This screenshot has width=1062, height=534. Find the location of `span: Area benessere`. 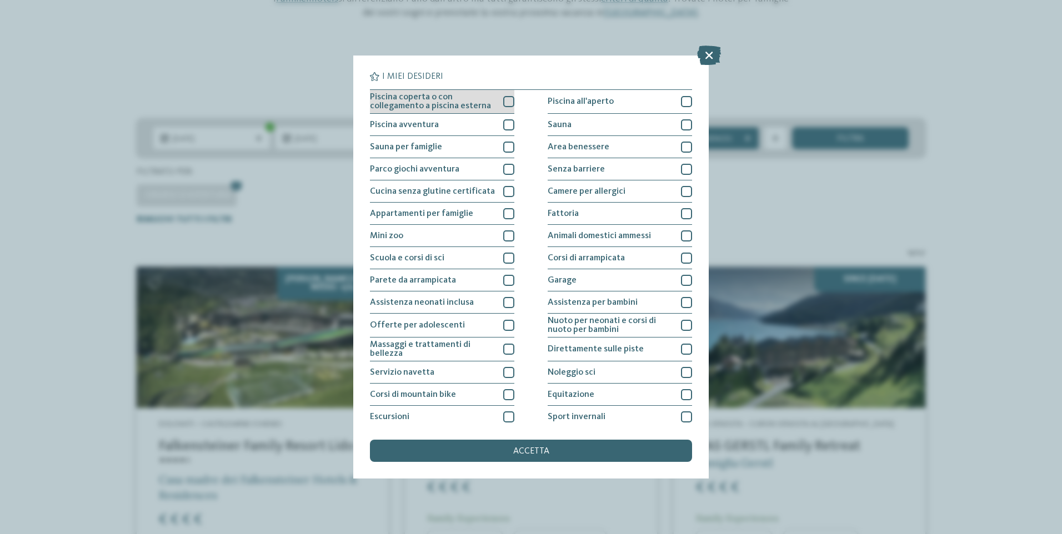

span: Area benessere is located at coordinates (578, 147).